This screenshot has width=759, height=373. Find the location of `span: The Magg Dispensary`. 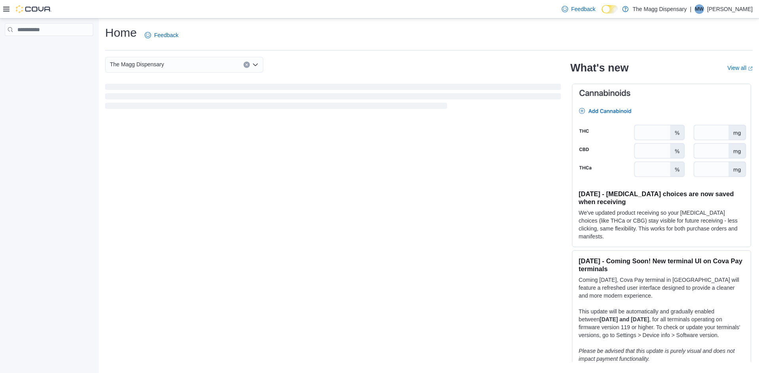

span: The Magg Dispensary is located at coordinates (137, 64).